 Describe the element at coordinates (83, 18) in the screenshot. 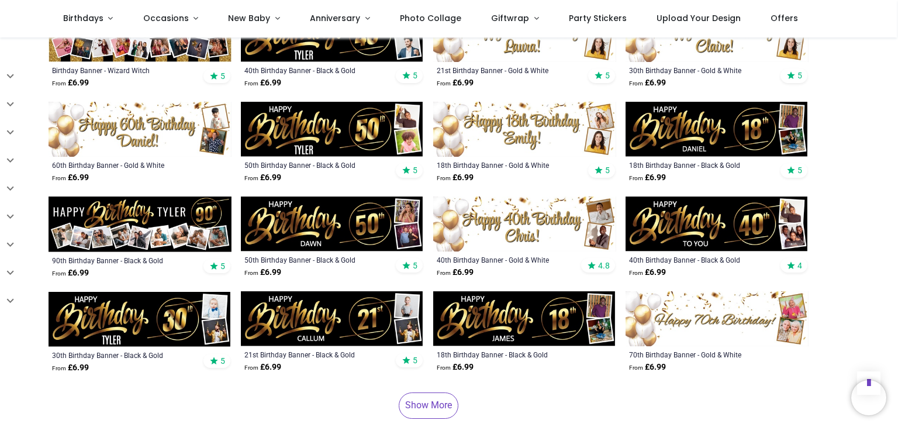

I see `span: Birthdays` at that location.